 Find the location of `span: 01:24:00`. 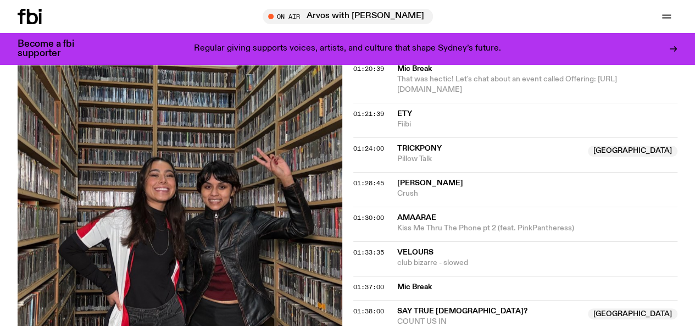

span: 01:24:00 is located at coordinates (369, 148).